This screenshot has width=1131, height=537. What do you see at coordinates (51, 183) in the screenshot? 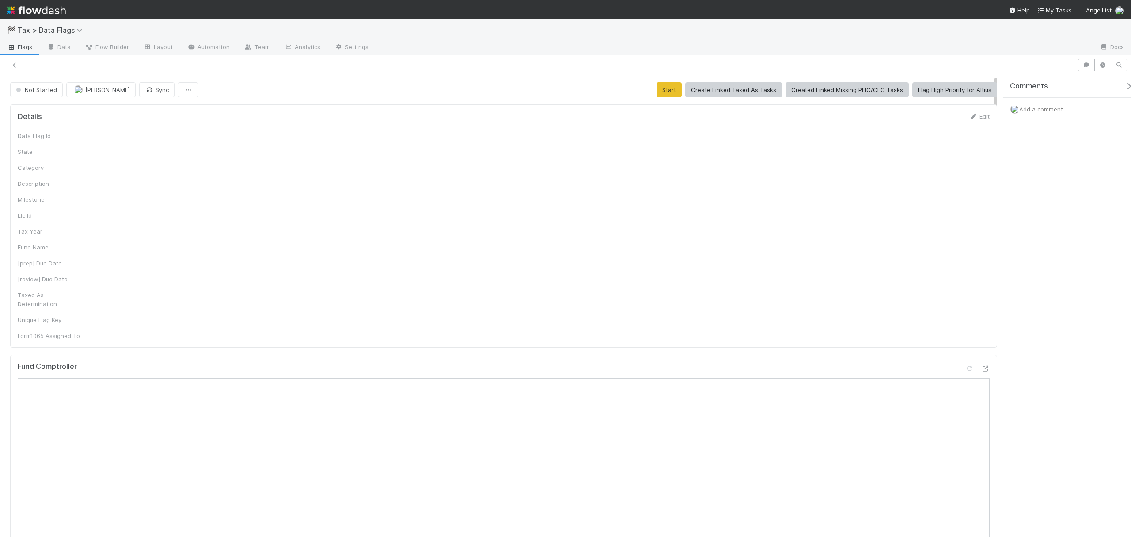
I see `div: Description` at bounding box center [51, 183].